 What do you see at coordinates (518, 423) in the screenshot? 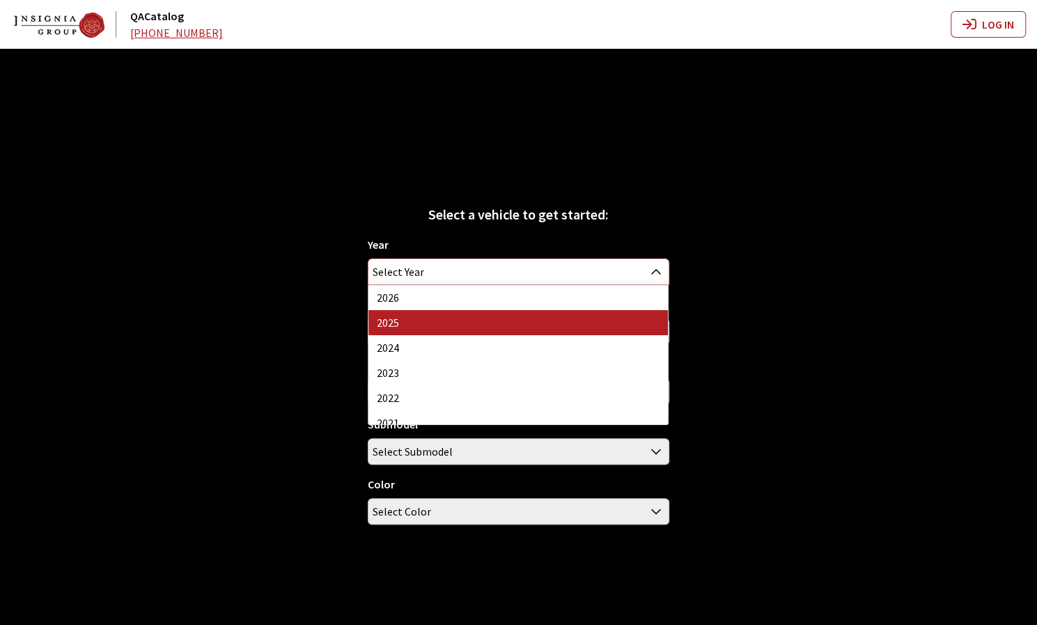
I see `li: 2021` at bounding box center [518, 423].